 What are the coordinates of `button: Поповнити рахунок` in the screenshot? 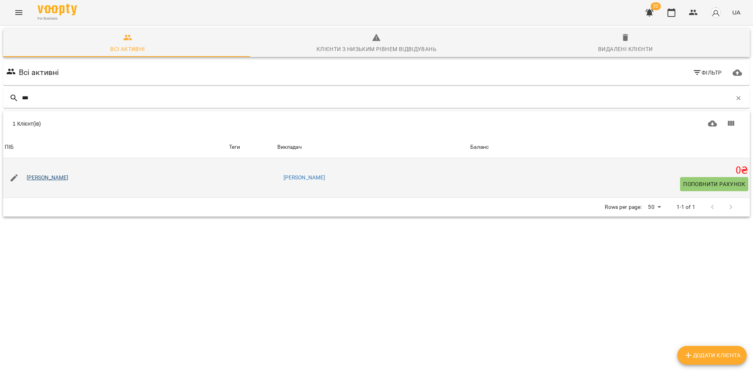 It's located at (714, 184).